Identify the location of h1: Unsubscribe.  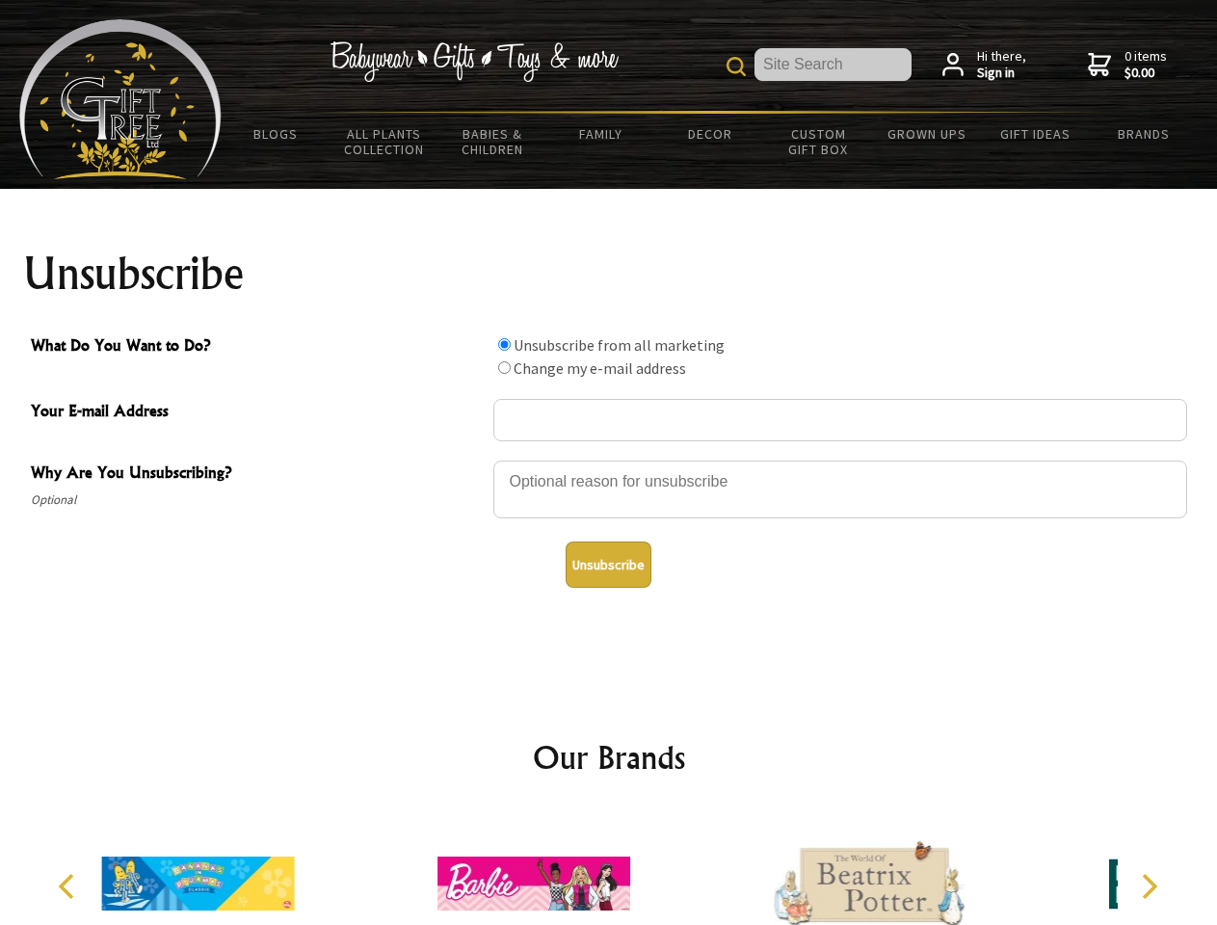
(609, 274).